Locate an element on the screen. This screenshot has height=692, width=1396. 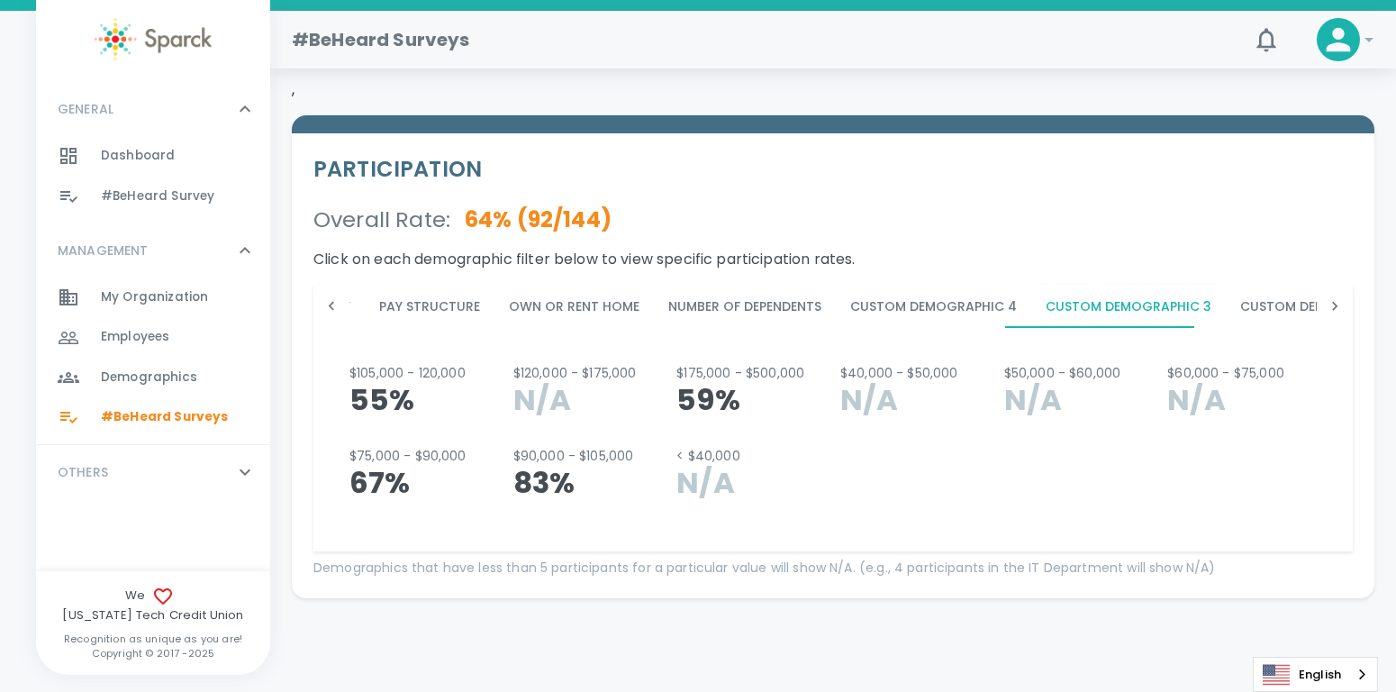
img: Sparck logo is located at coordinates (153, 39).